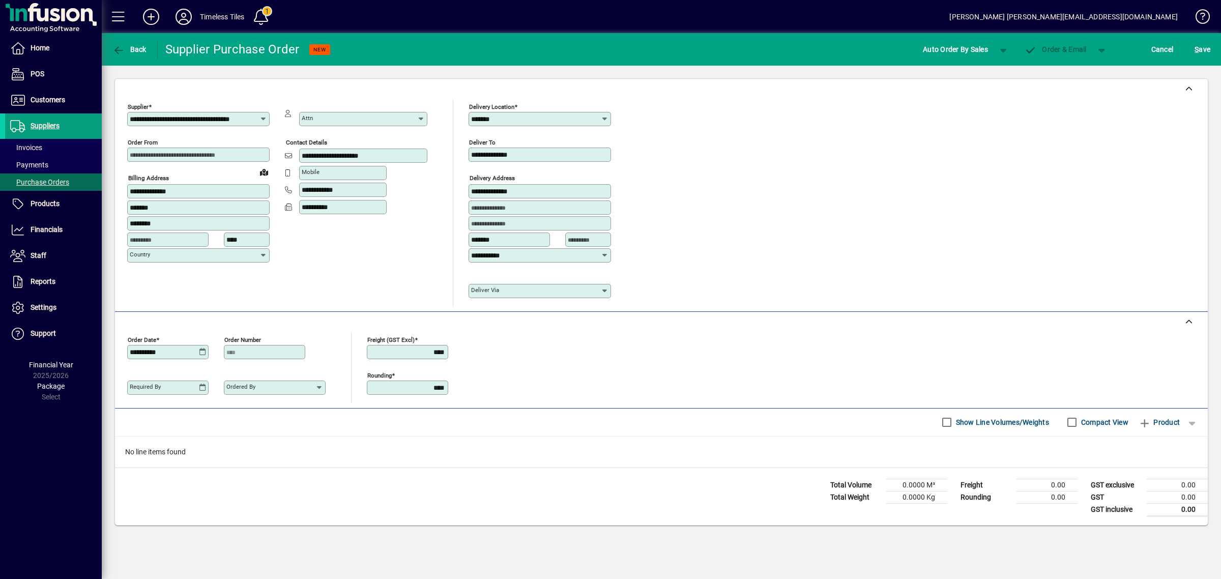  What do you see at coordinates (53, 282) in the screenshot?
I see `a: Reports` at bounding box center [53, 282].